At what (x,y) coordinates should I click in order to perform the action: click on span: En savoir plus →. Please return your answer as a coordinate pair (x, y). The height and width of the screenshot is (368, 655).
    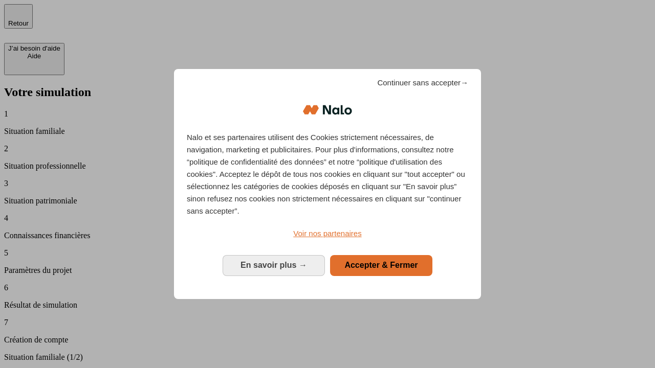
    Looking at the image, I should click on (274, 265).